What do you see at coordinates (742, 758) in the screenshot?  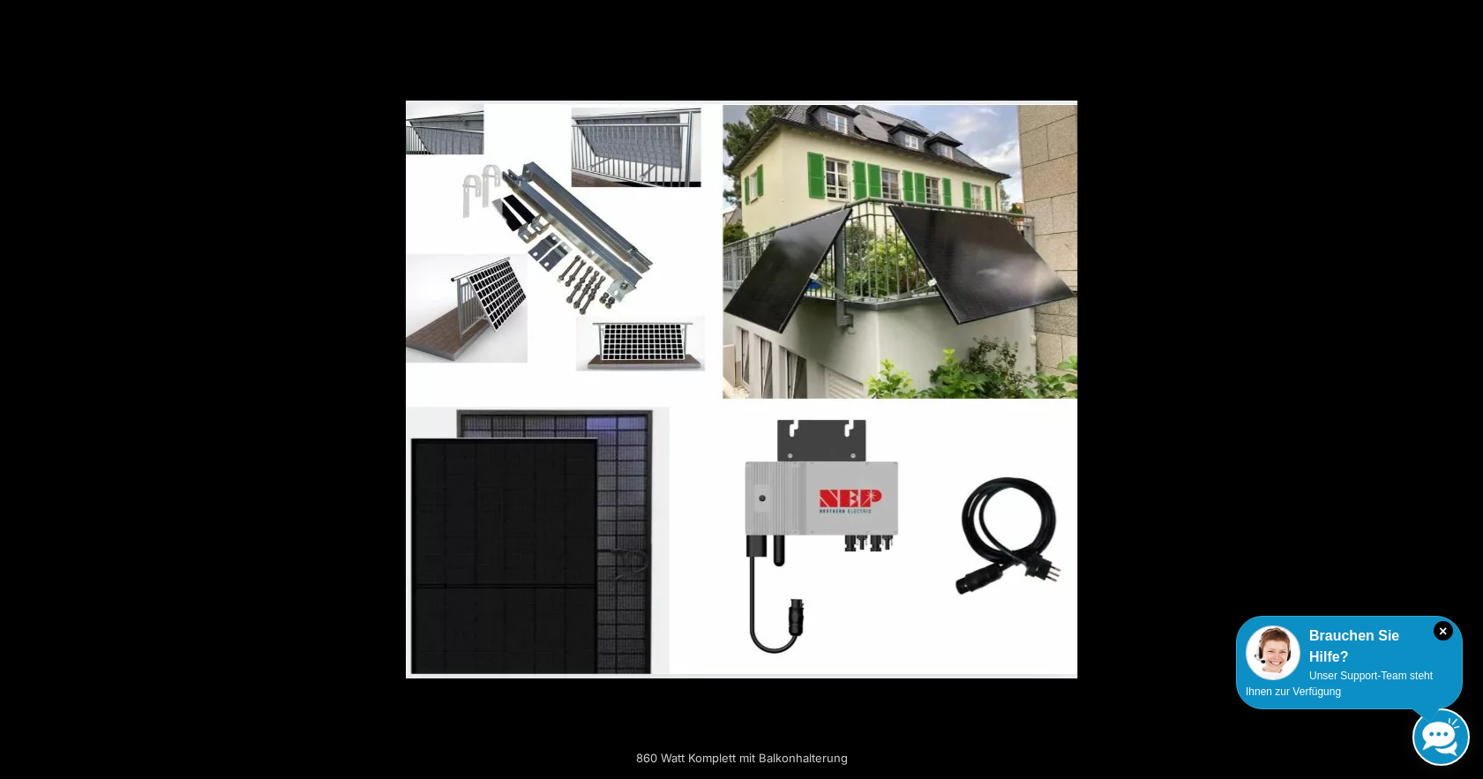 I see `div: 860 Watt Komplett mit Balkonhalterung` at bounding box center [742, 758].